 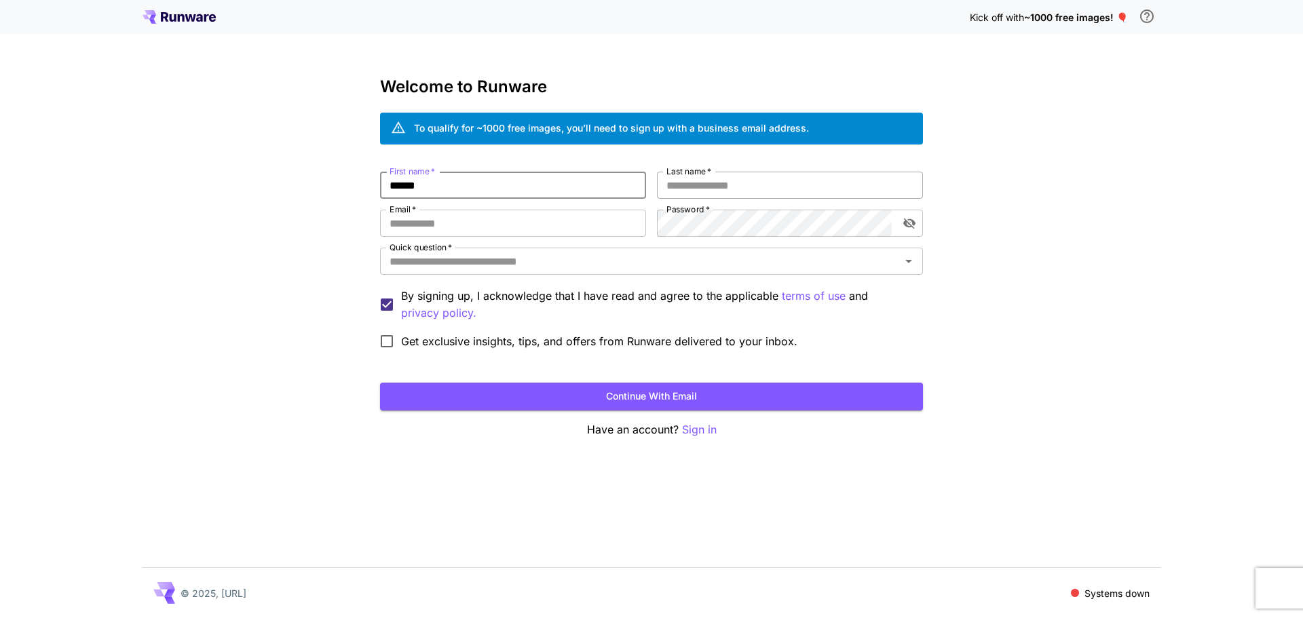 What do you see at coordinates (909, 261) in the screenshot?
I see `button: Open` at bounding box center [909, 261].